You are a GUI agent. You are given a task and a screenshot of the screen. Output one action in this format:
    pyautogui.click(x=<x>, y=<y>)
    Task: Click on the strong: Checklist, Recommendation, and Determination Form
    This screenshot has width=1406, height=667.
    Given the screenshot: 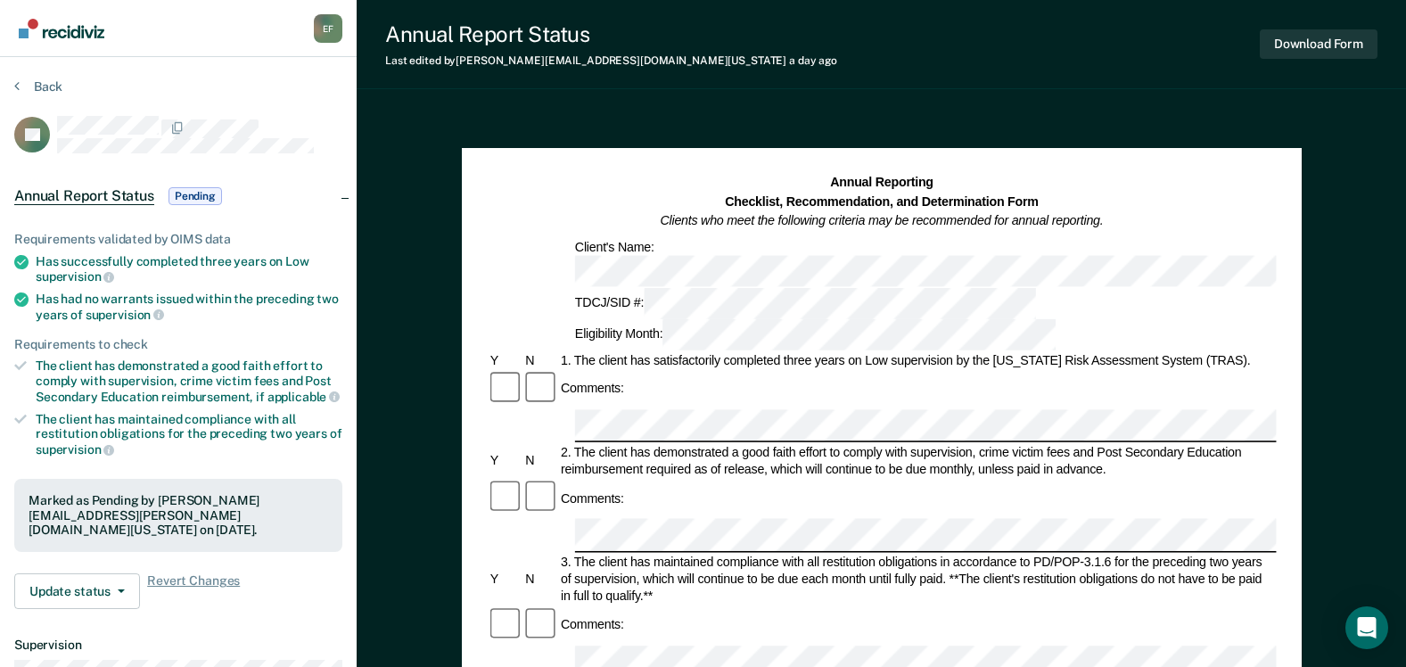 What is the action you would take?
    pyautogui.click(x=882, y=202)
    